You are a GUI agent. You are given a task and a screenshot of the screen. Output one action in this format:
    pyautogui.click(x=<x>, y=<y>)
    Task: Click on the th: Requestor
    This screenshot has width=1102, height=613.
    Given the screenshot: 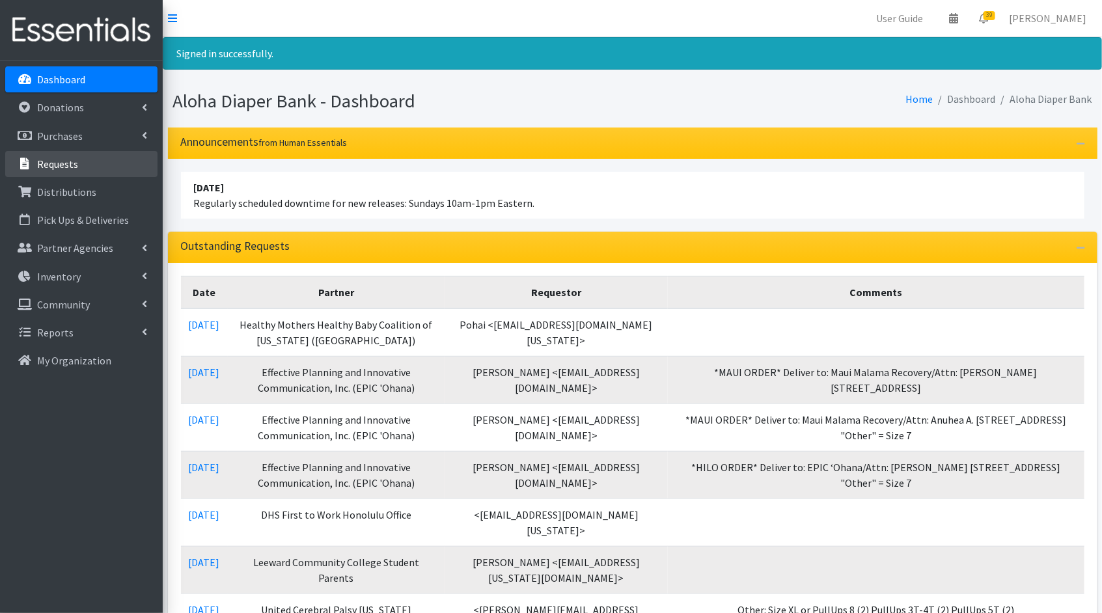 What is the action you would take?
    pyautogui.click(x=556, y=292)
    